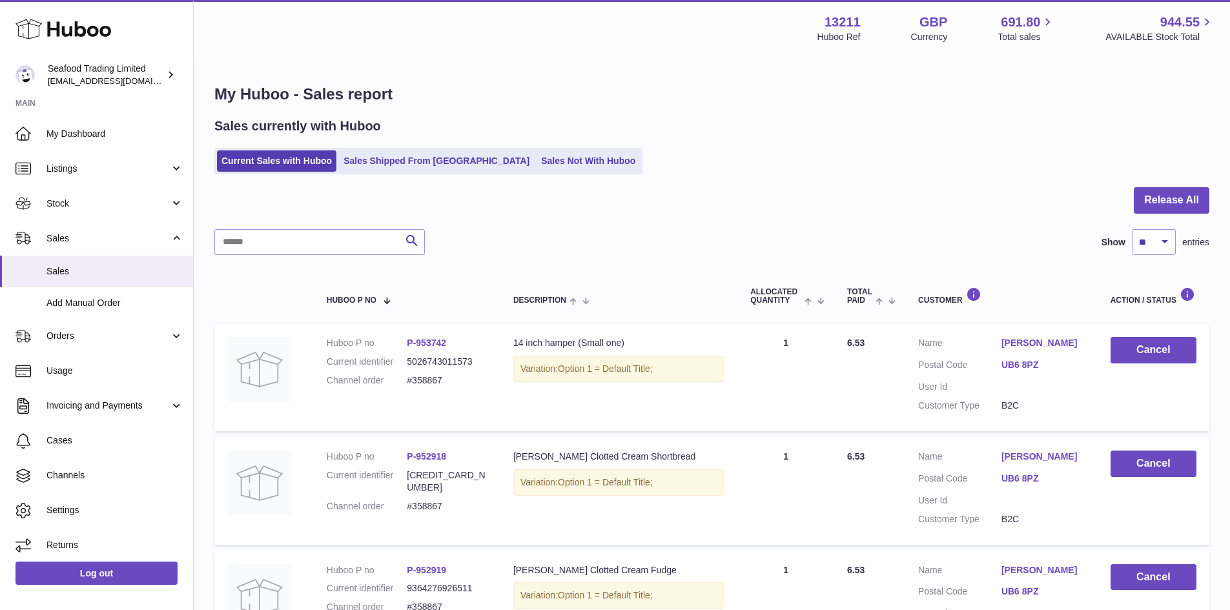 Image resolution: width=1230 pixels, height=610 pixels. I want to click on span: Listings, so click(108, 169).